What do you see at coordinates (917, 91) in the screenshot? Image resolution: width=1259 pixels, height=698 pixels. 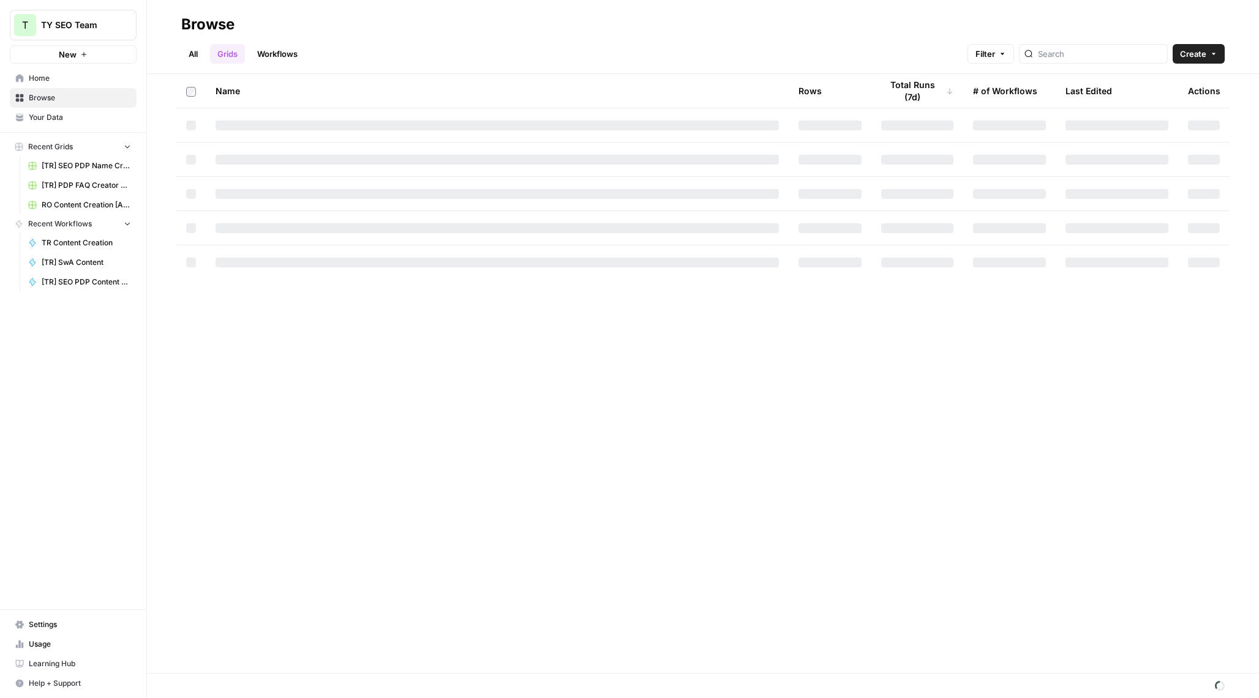 I see `div: Total Runs (7d)` at bounding box center [917, 91].